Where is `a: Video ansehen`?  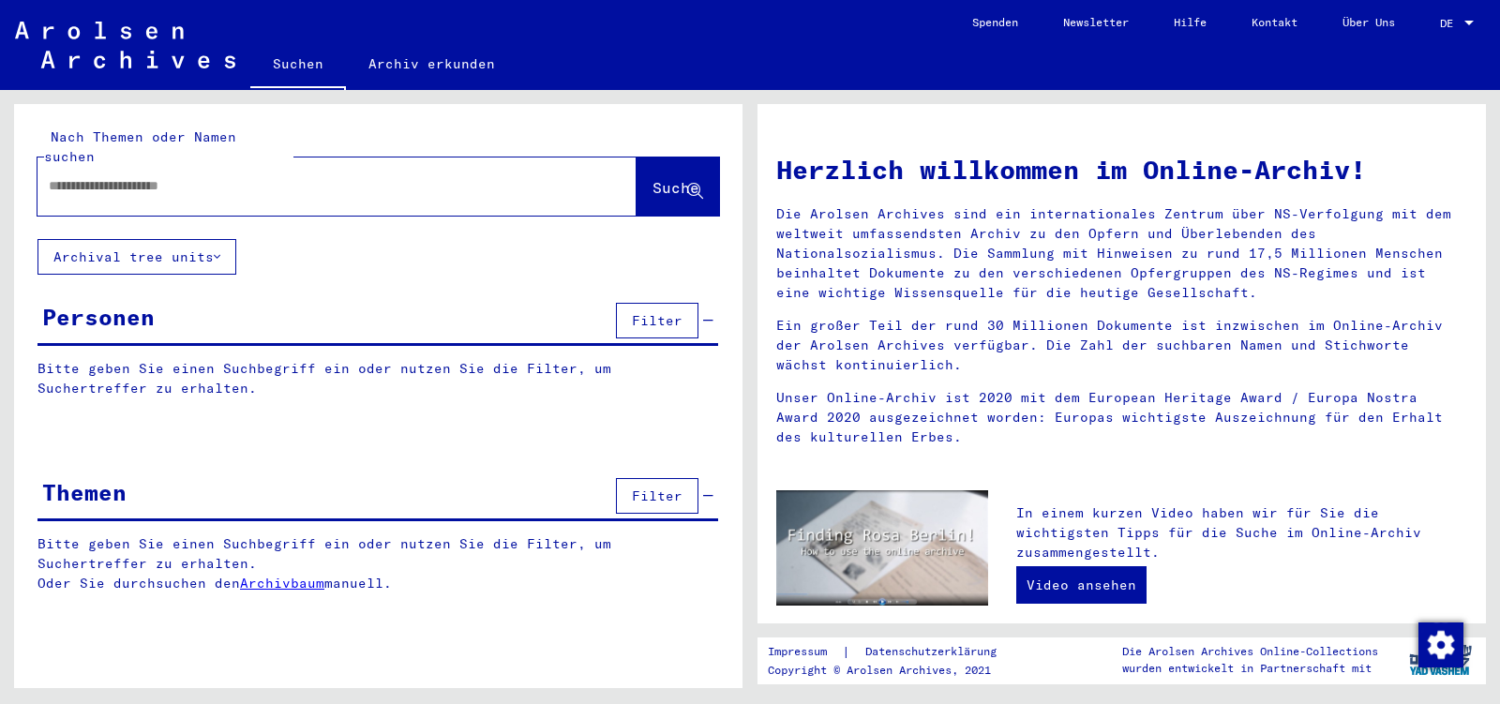
a: Video ansehen is located at coordinates (1081, 585).